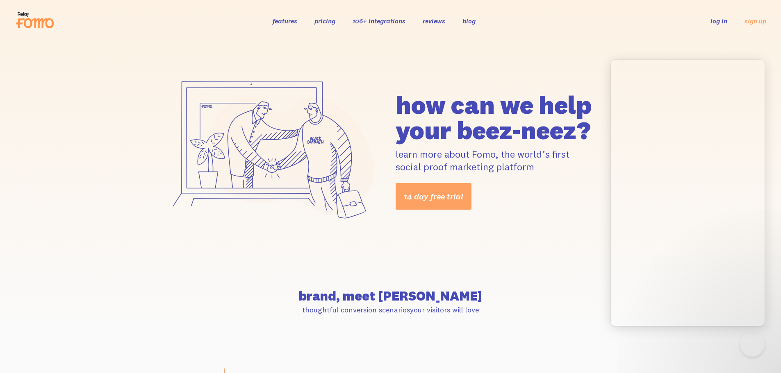 This screenshot has height=373, width=781. Describe the element at coordinates (507, 161) in the screenshot. I see `p: learn more about Fomo, the world’s first social proof marketing platform` at that location.